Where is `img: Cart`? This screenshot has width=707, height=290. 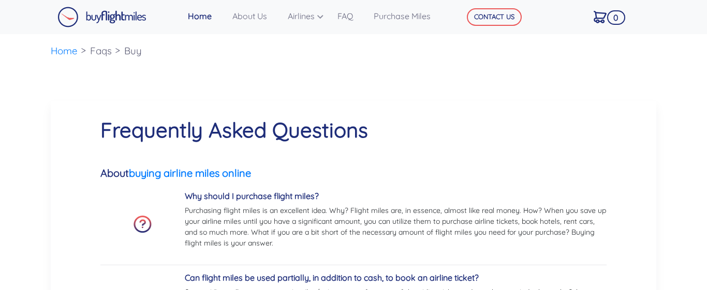 img: Cart is located at coordinates (600, 17).